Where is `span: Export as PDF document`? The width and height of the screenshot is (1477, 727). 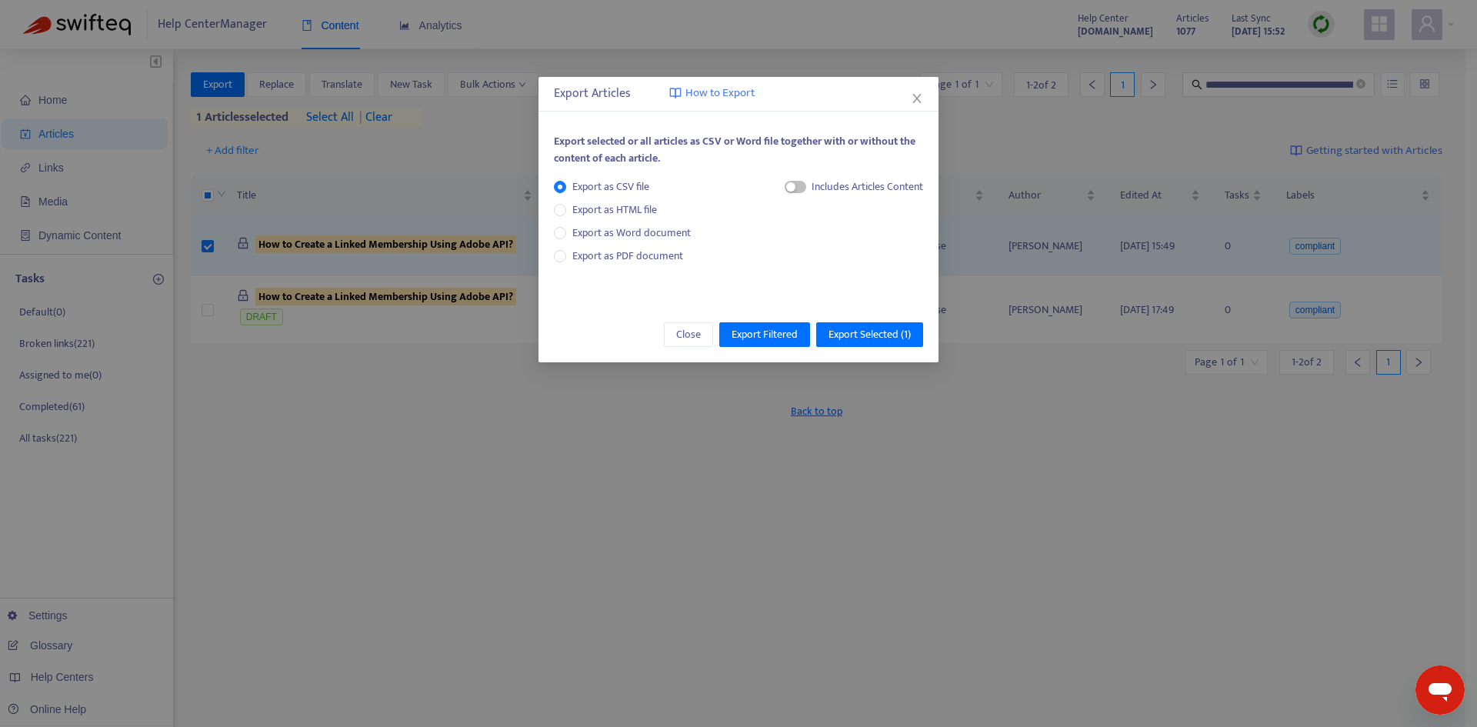
span: Export as PDF document is located at coordinates (628, 255).